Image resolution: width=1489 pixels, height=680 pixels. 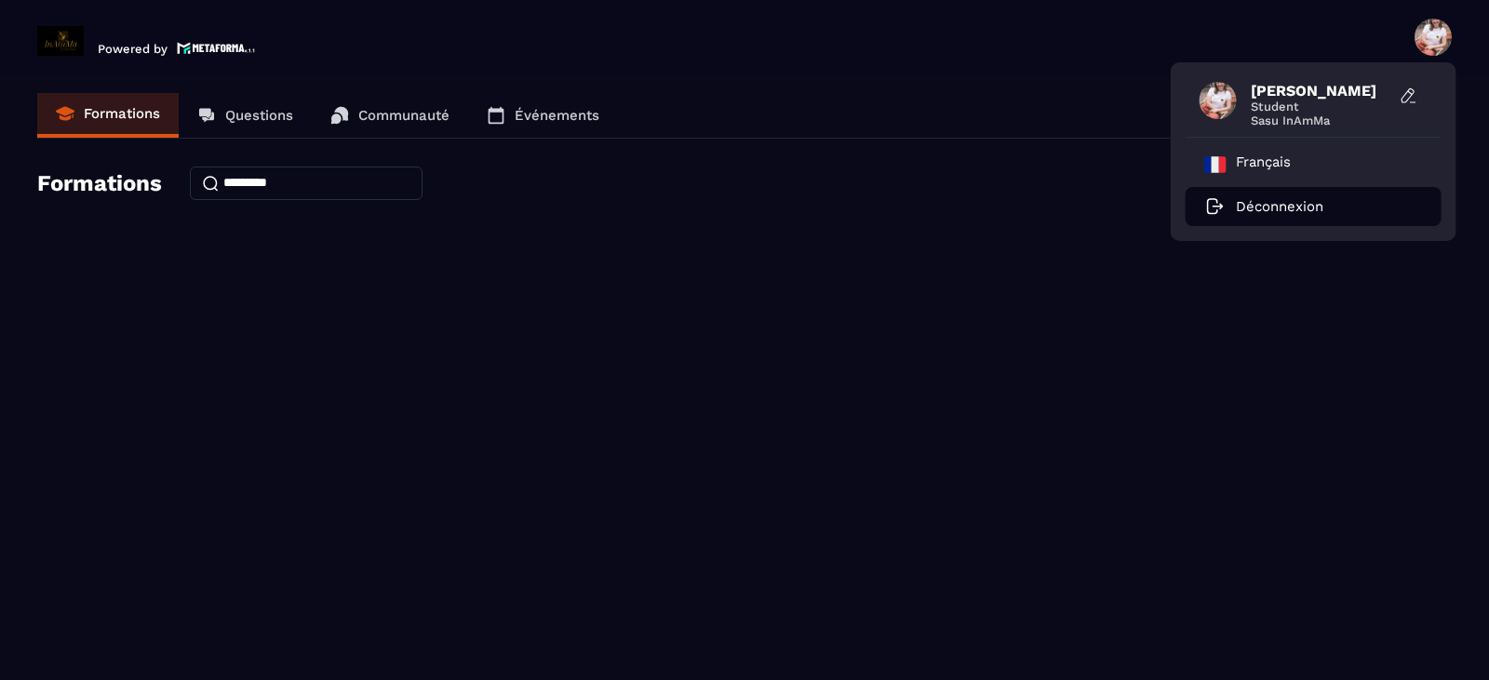 I want to click on p: Powered by, so click(x=132, y=48).